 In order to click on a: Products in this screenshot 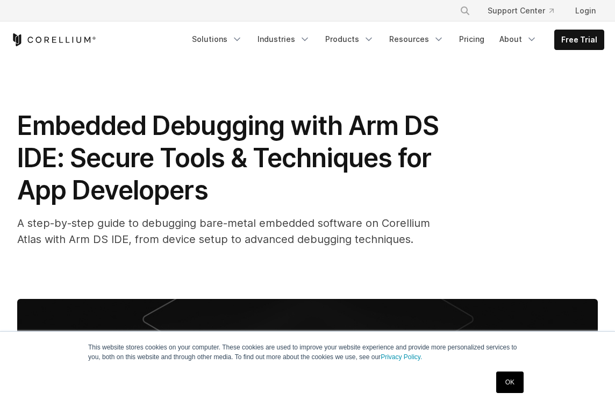, I will do `click(350, 39)`.